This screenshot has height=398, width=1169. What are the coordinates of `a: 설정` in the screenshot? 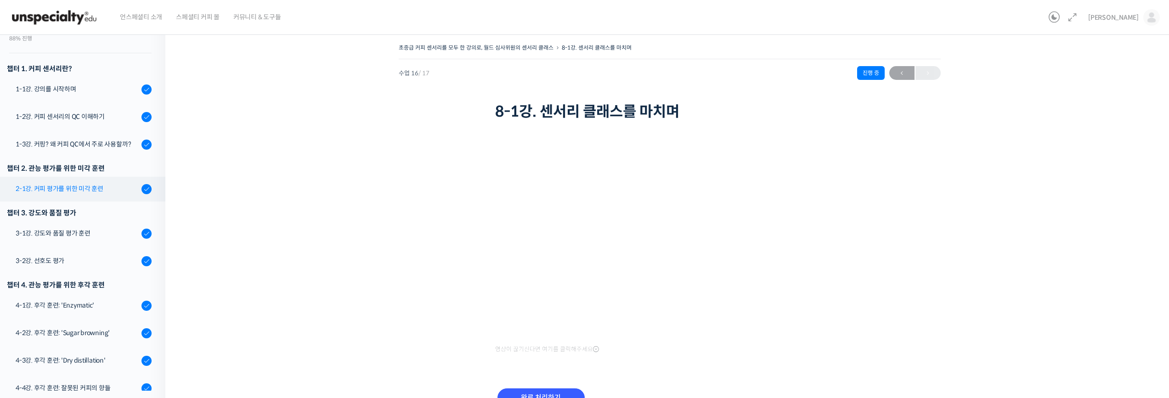 It's located at (147, 303).